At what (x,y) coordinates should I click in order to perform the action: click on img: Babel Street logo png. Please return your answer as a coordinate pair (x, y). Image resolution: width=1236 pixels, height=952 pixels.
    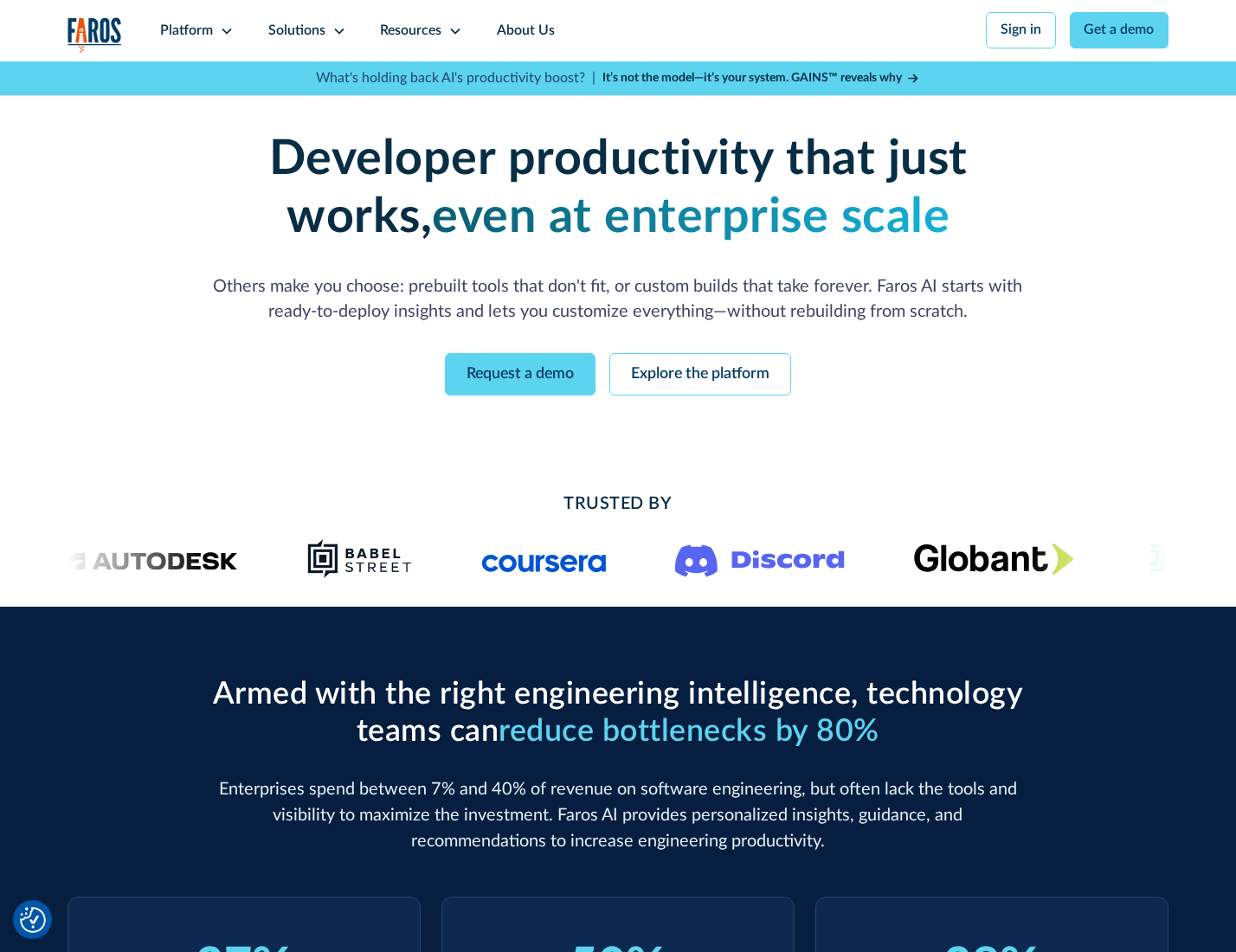
    Looking at the image, I should click on (359, 559).